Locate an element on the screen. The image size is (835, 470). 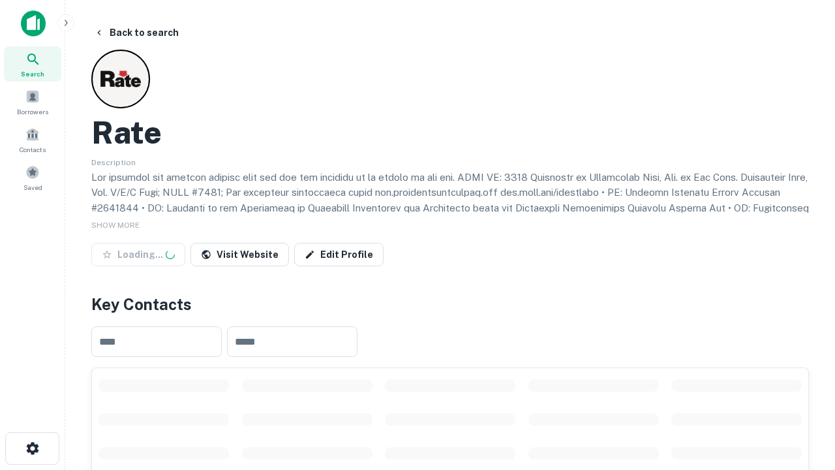
span: Search is located at coordinates (33, 74).